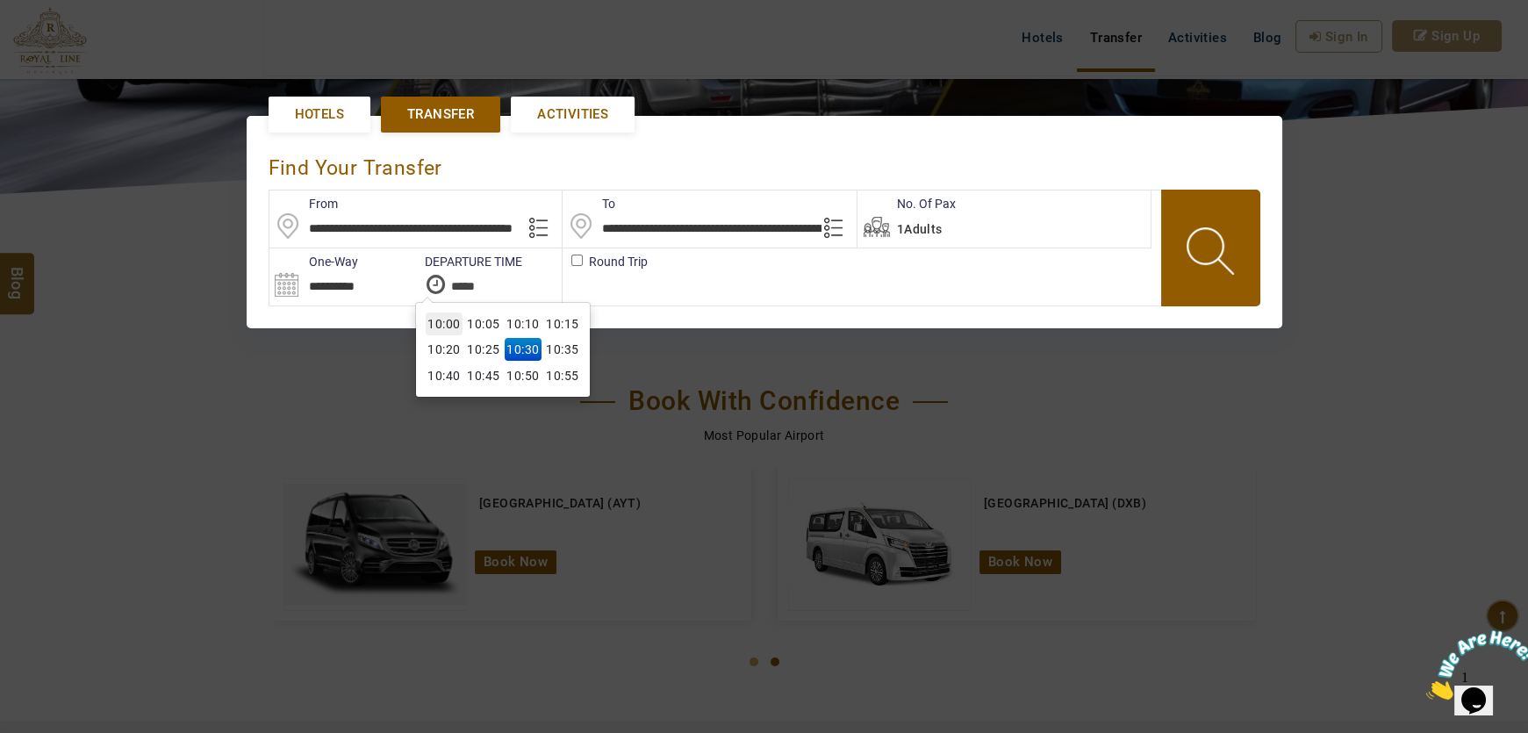 The width and height of the screenshot is (1528, 733). What do you see at coordinates (920, 229) in the screenshot?
I see `span: 1Adults` at bounding box center [920, 229].